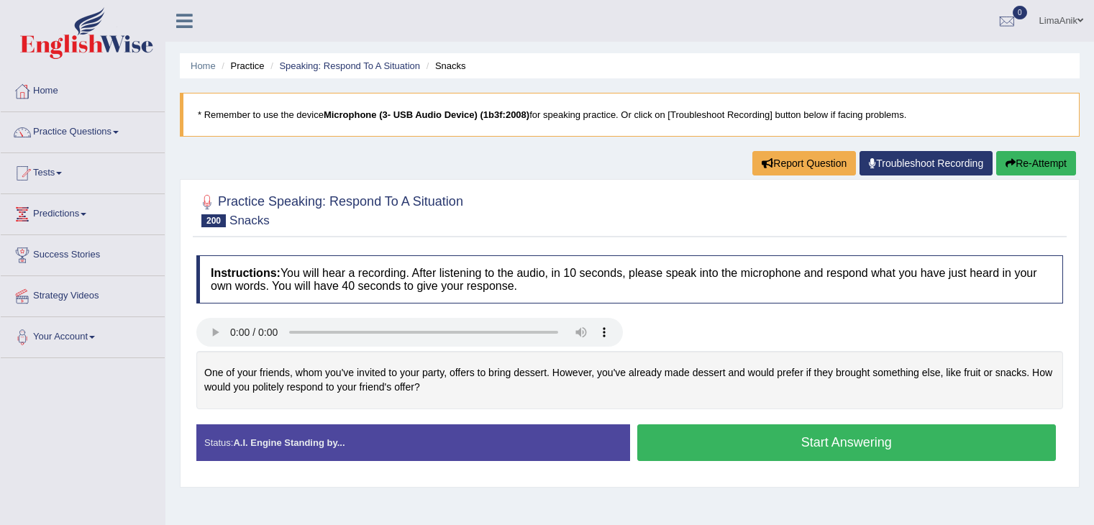 This screenshot has height=525, width=1094. Describe the element at coordinates (426, 114) in the screenshot. I see `b: Microphone (3- USB Audio Device) (1b3f:2008)` at that location.